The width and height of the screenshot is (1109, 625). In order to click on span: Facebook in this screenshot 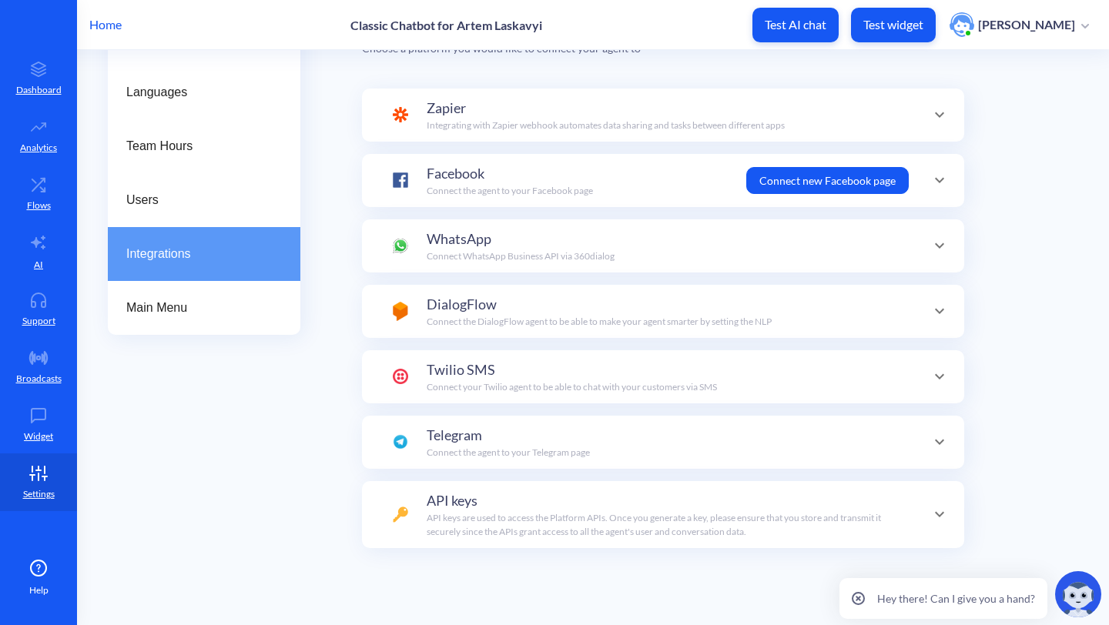, I will do `click(455, 173)`.